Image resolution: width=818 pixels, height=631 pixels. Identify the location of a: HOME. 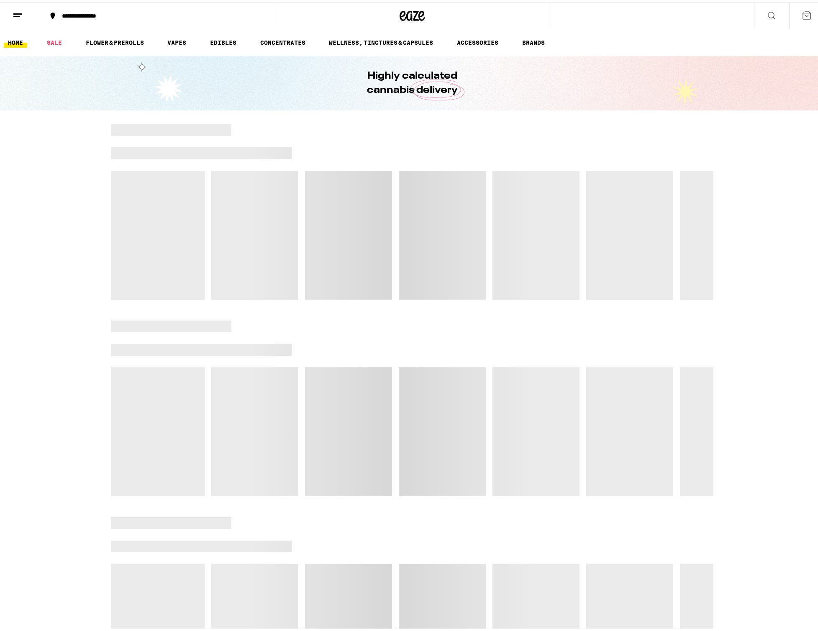
(15, 40).